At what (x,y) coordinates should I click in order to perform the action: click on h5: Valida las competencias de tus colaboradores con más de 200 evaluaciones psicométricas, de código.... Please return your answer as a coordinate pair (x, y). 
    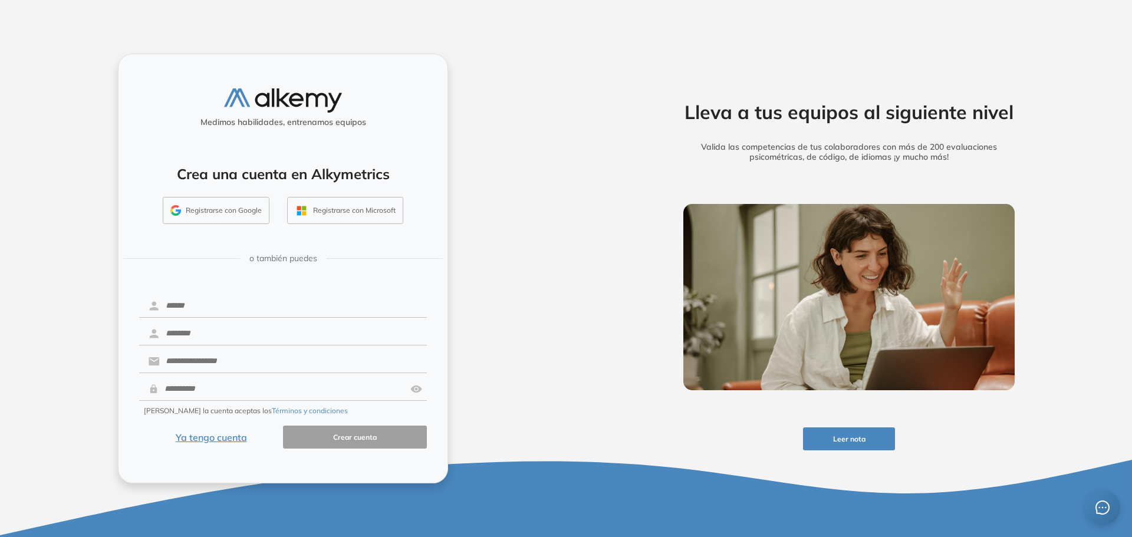
    Looking at the image, I should click on (849, 152).